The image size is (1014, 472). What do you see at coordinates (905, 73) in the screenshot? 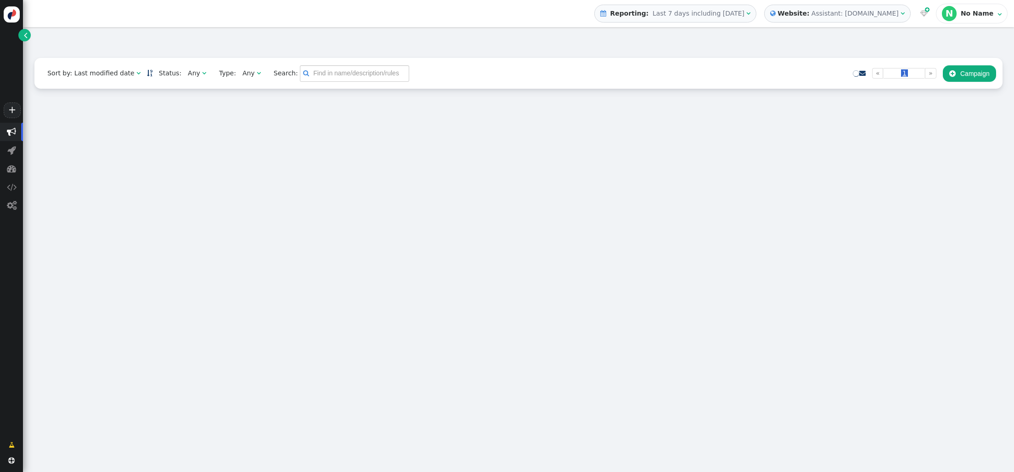
I see `span: 1` at bounding box center [905, 73].